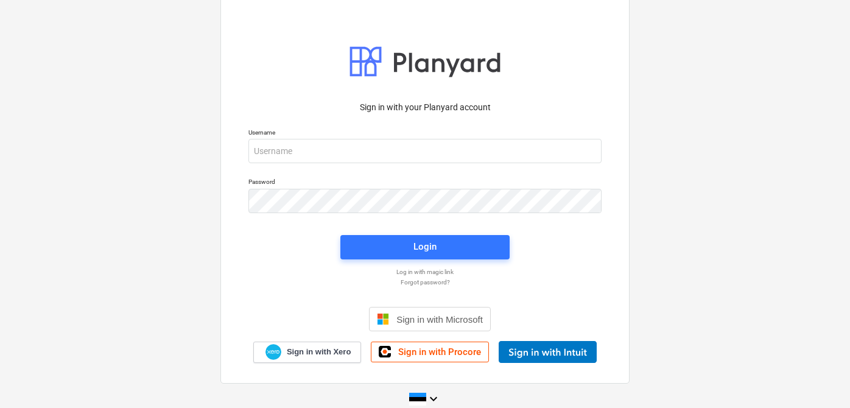 The width and height of the screenshot is (850, 408). What do you see at coordinates (425, 183) in the screenshot?
I see `p: Password` at bounding box center [425, 183].